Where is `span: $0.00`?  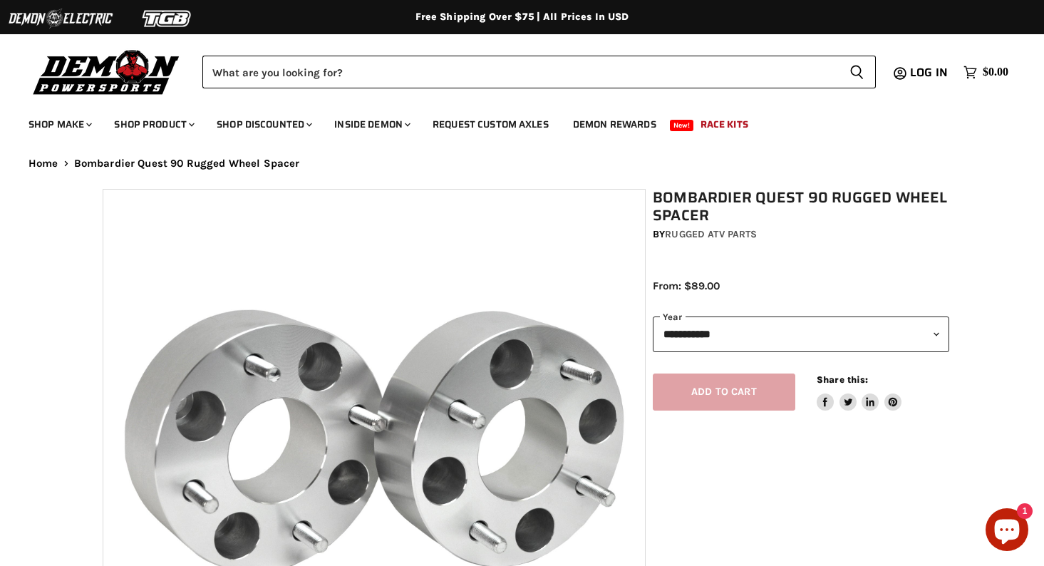
span: $0.00 is located at coordinates (995, 72).